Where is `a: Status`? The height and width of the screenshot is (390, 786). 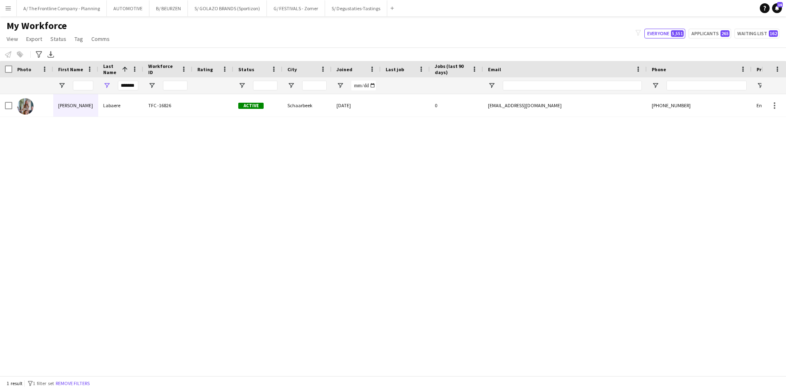
a: Status is located at coordinates (58, 39).